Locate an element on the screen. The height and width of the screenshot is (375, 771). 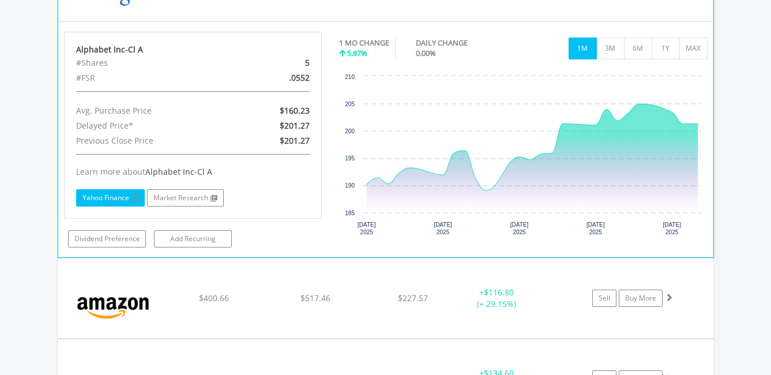
div: Learn more about is located at coordinates (193, 172).